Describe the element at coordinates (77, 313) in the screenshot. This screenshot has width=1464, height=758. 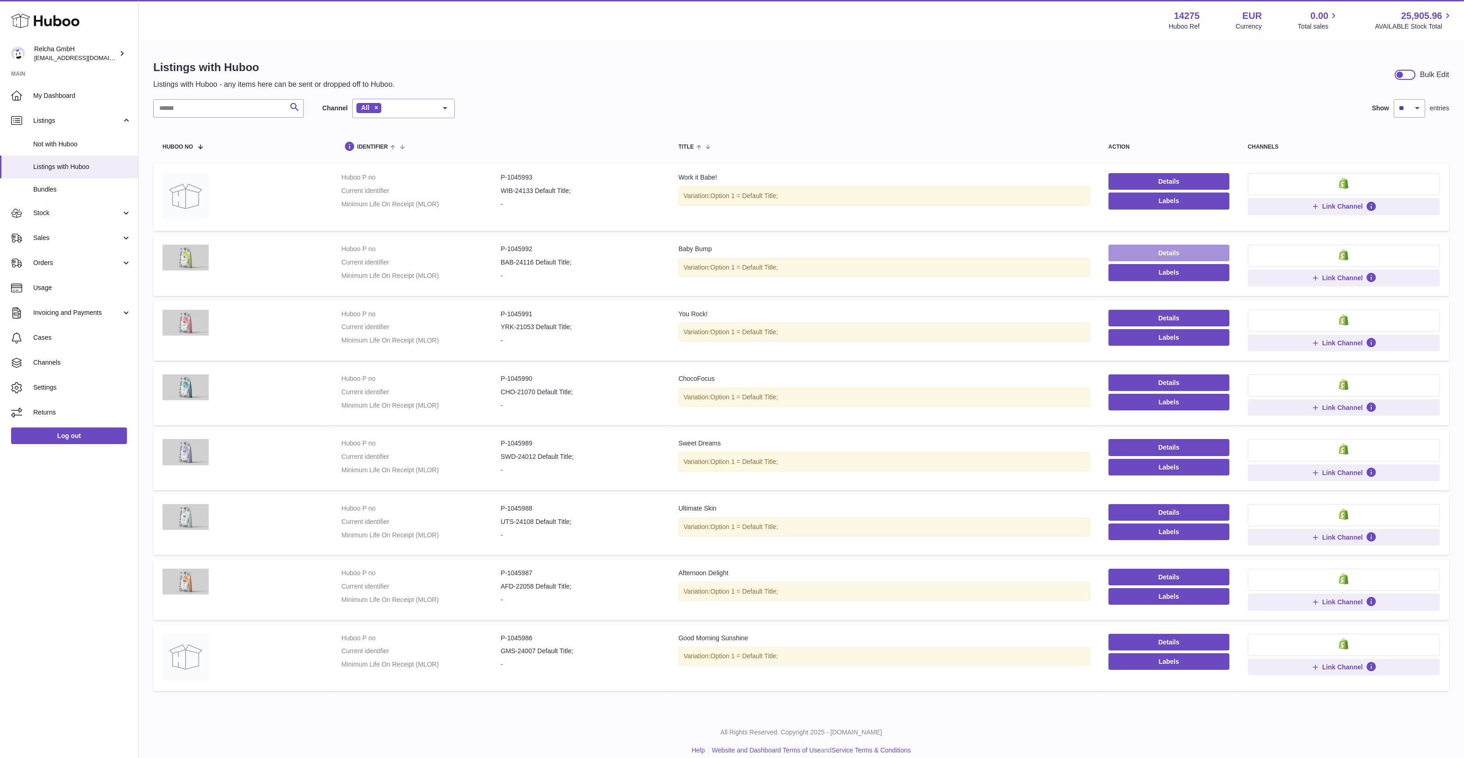
I see `span: Invoicing and Payments` at that location.